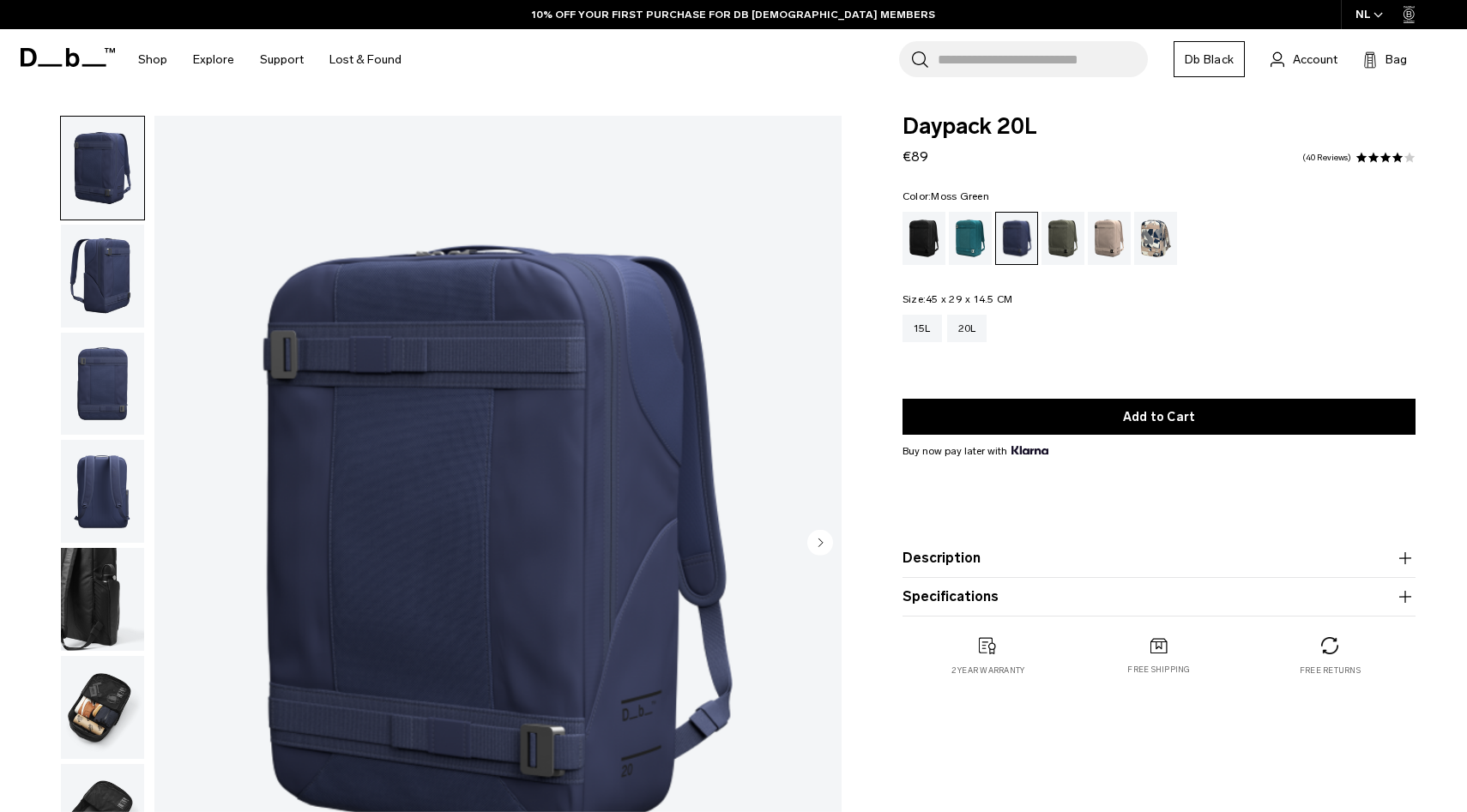 The image size is (1467, 812). Describe the element at coordinates (820, 545) in the screenshot. I see `button: Next slide` at that location.